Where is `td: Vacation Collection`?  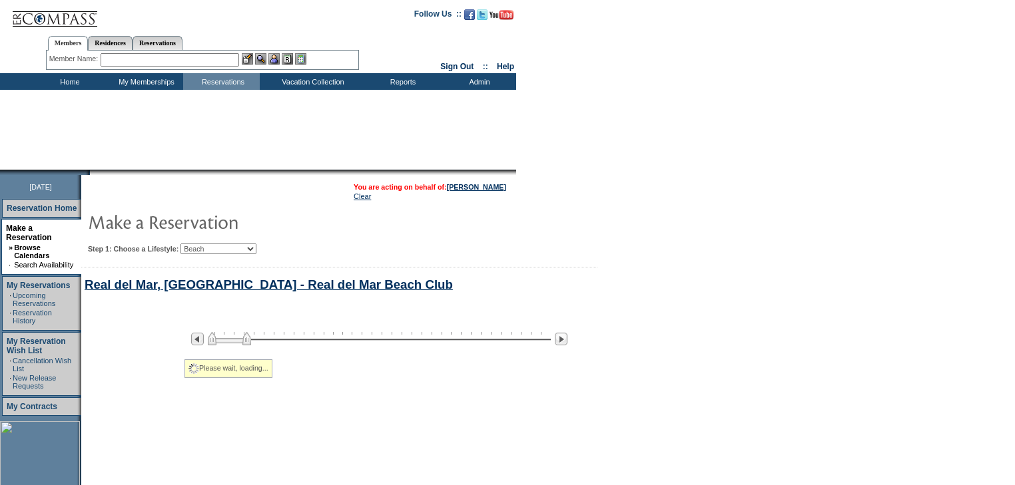
td: Vacation Collection is located at coordinates (311, 81).